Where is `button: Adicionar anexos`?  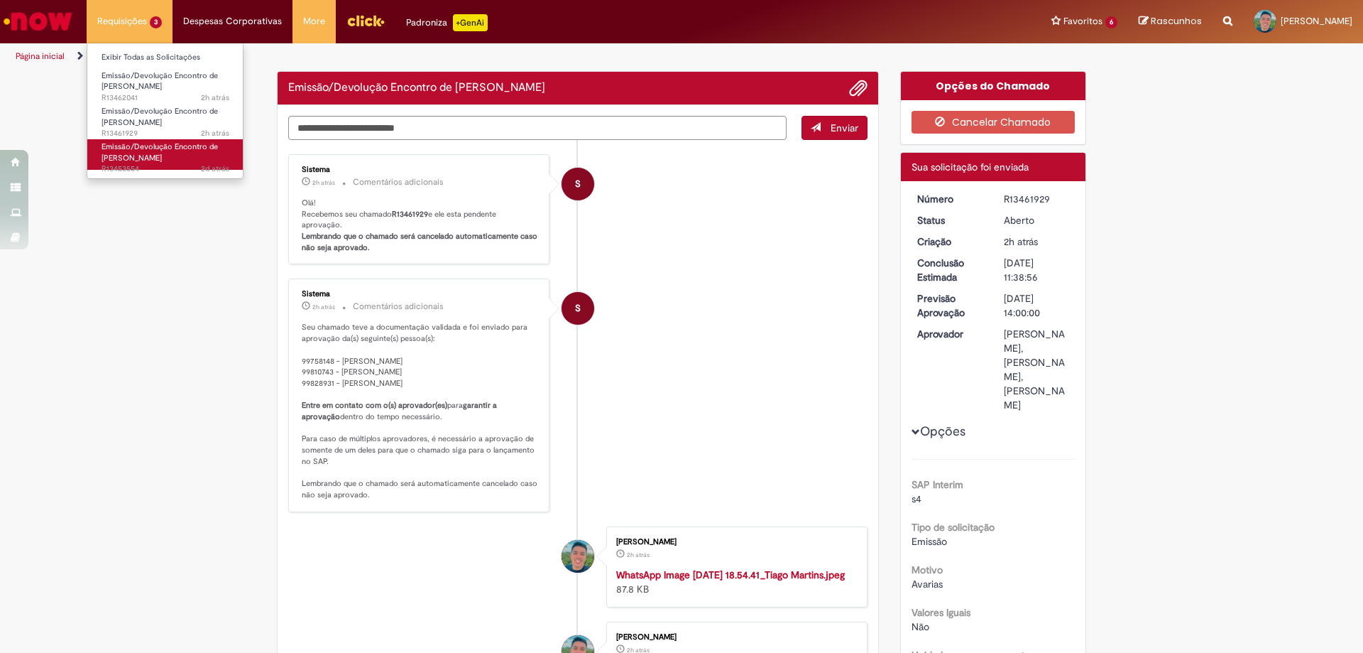
button: Adicionar anexos is located at coordinates (858, 88).